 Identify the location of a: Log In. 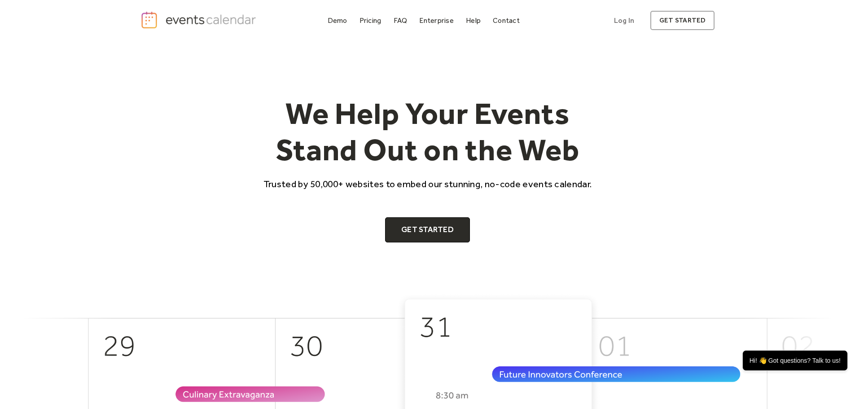
(624, 20).